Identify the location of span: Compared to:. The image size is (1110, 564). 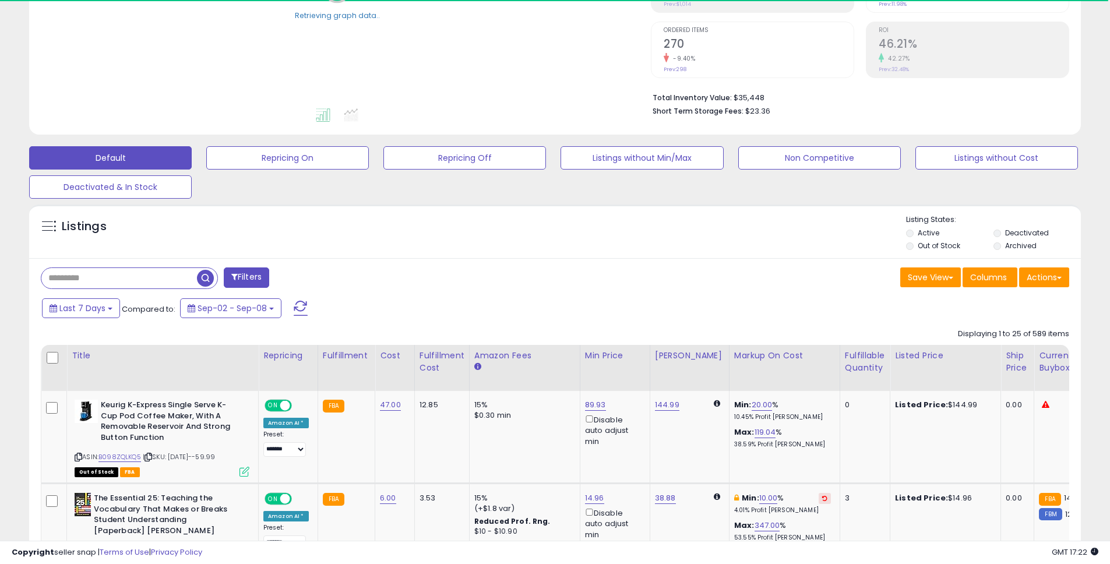
(149, 309).